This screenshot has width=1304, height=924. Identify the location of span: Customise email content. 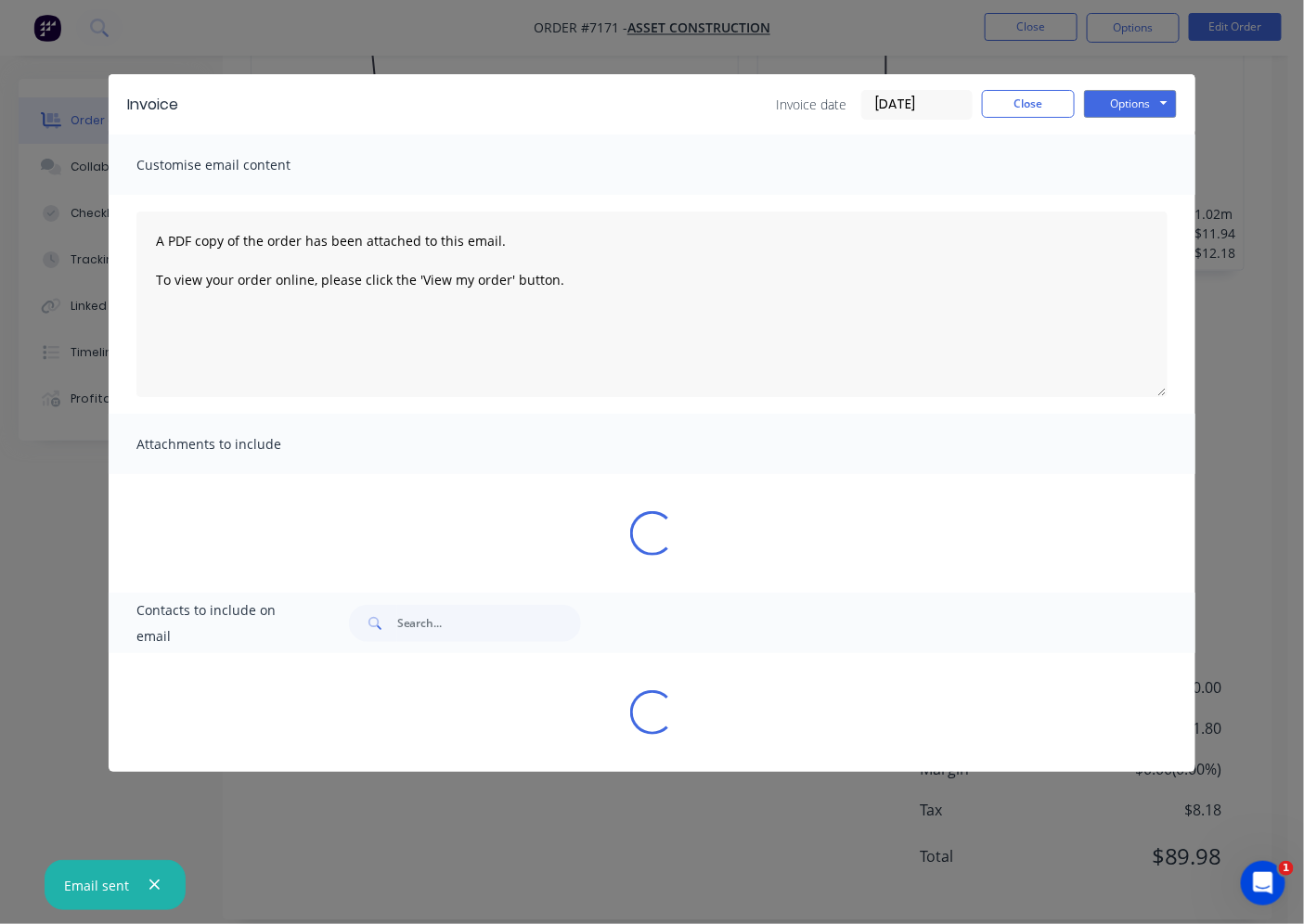
(238, 165).